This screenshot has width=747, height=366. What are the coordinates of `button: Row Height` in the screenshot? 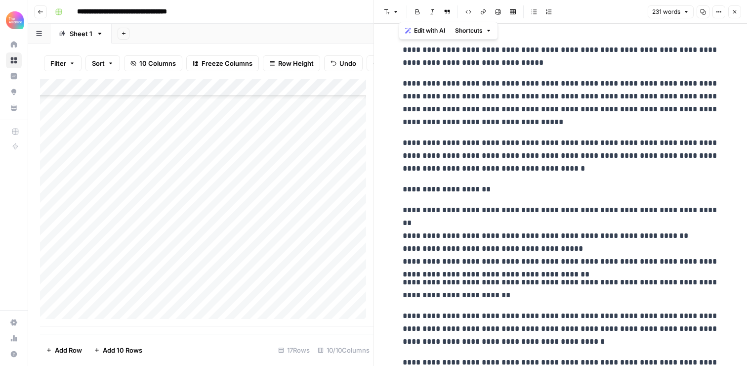 It's located at (292, 63).